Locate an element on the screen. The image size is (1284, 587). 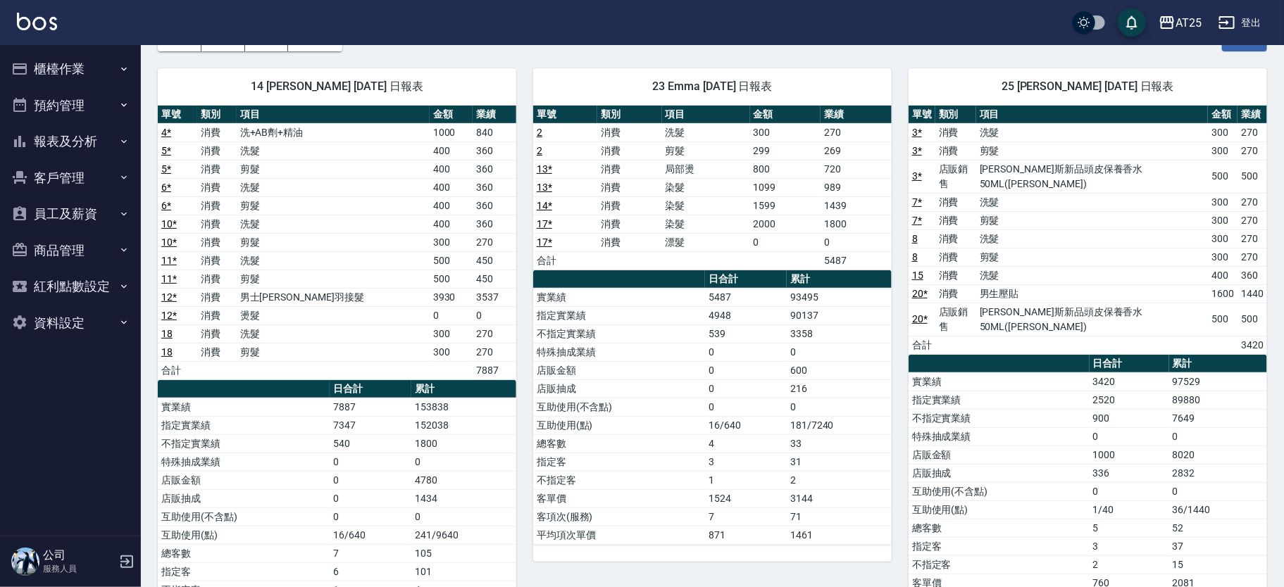
a: 2 is located at coordinates (539, 151).